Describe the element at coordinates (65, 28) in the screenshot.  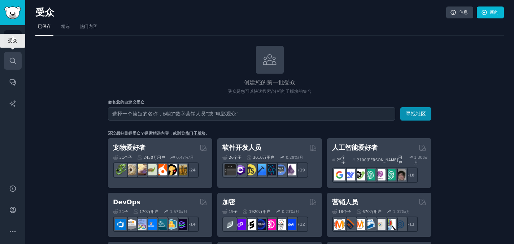
I see `a: 精选` at that location.